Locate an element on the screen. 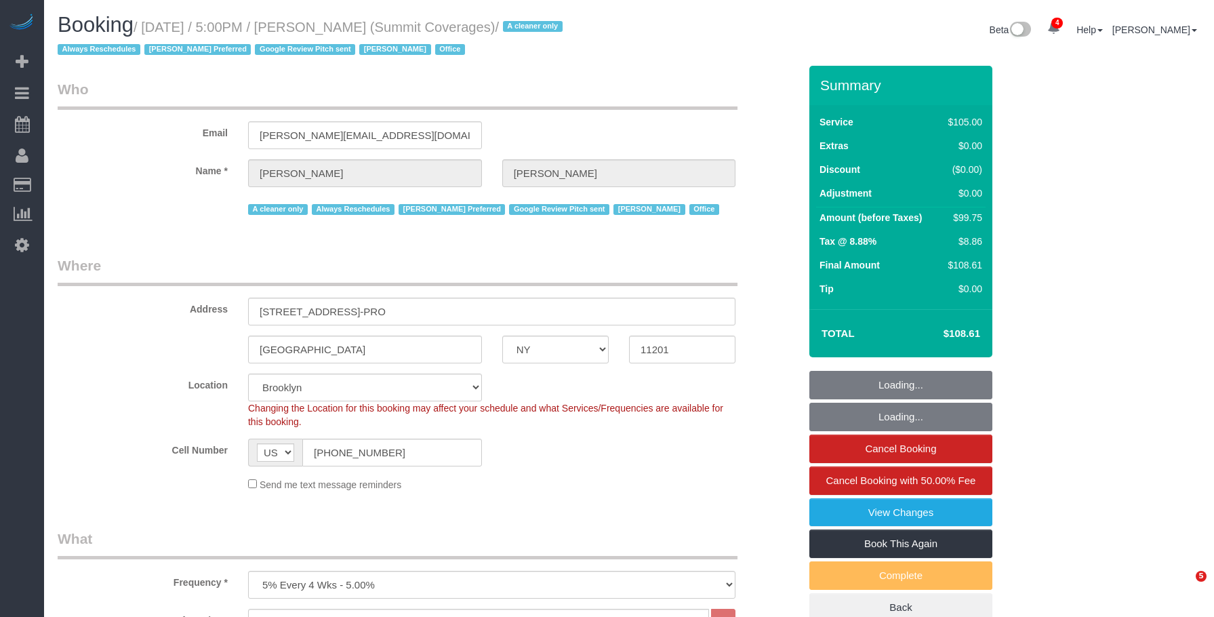 The height and width of the screenshot is (617, 1214). a: Help is located at coordinates (1089, 30).